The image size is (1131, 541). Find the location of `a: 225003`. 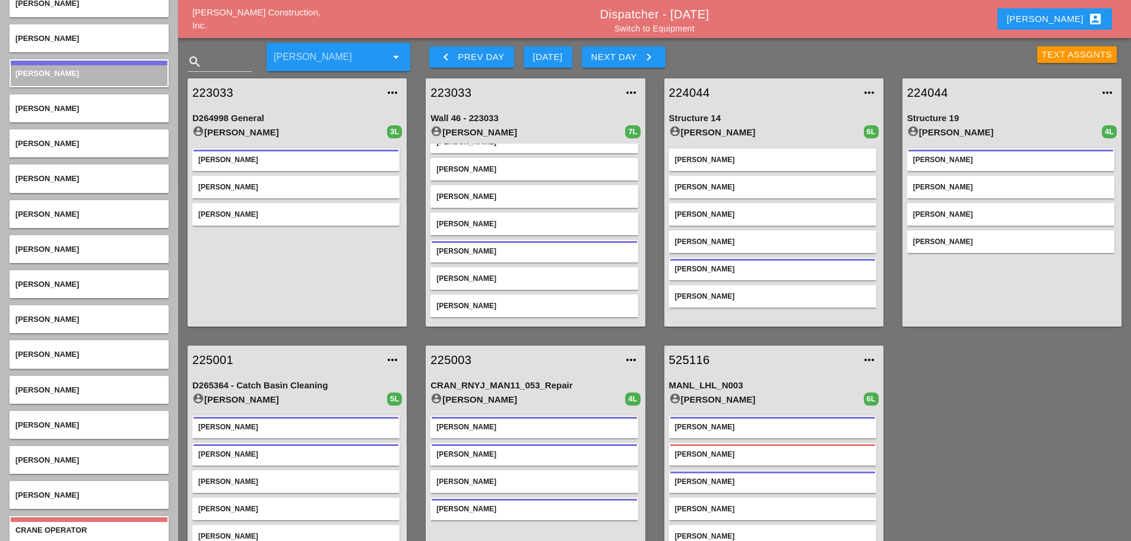

a: 225003 is located at coordinates (523, 360).